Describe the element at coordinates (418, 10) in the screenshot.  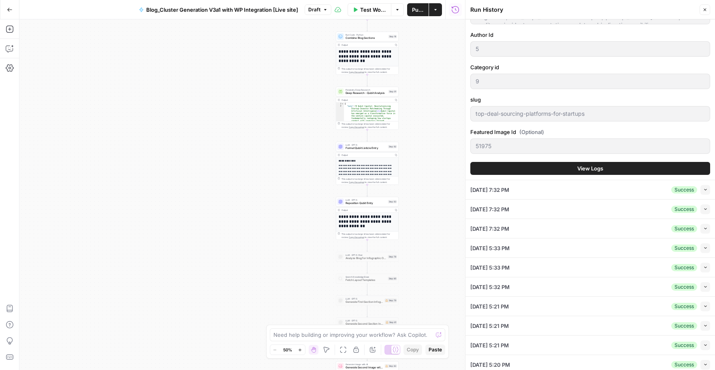
I see `button: Publish` at that location.